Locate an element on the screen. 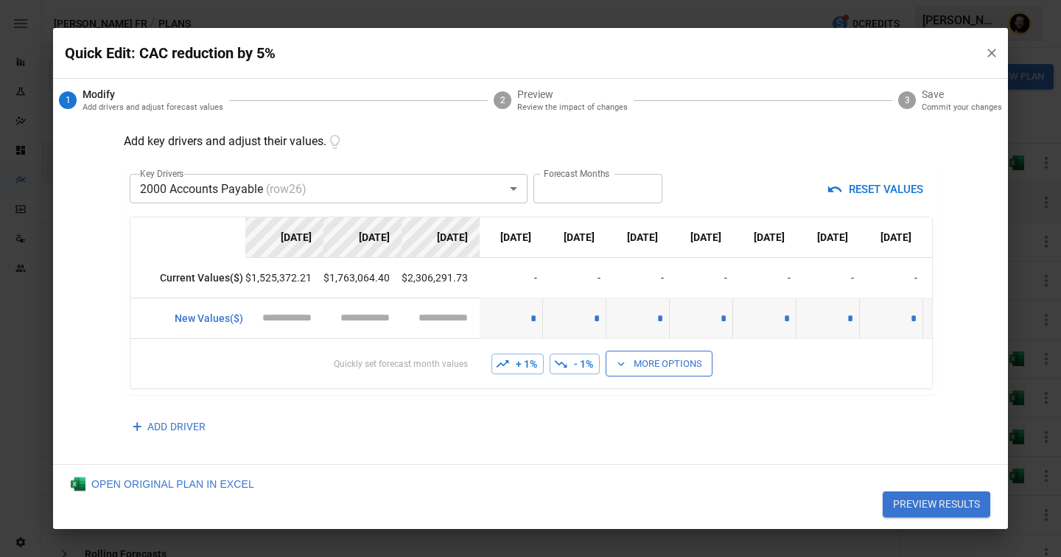 This screenshot has width=1061, height=557. label: Key Drivers is located at coordinates (161, 173).